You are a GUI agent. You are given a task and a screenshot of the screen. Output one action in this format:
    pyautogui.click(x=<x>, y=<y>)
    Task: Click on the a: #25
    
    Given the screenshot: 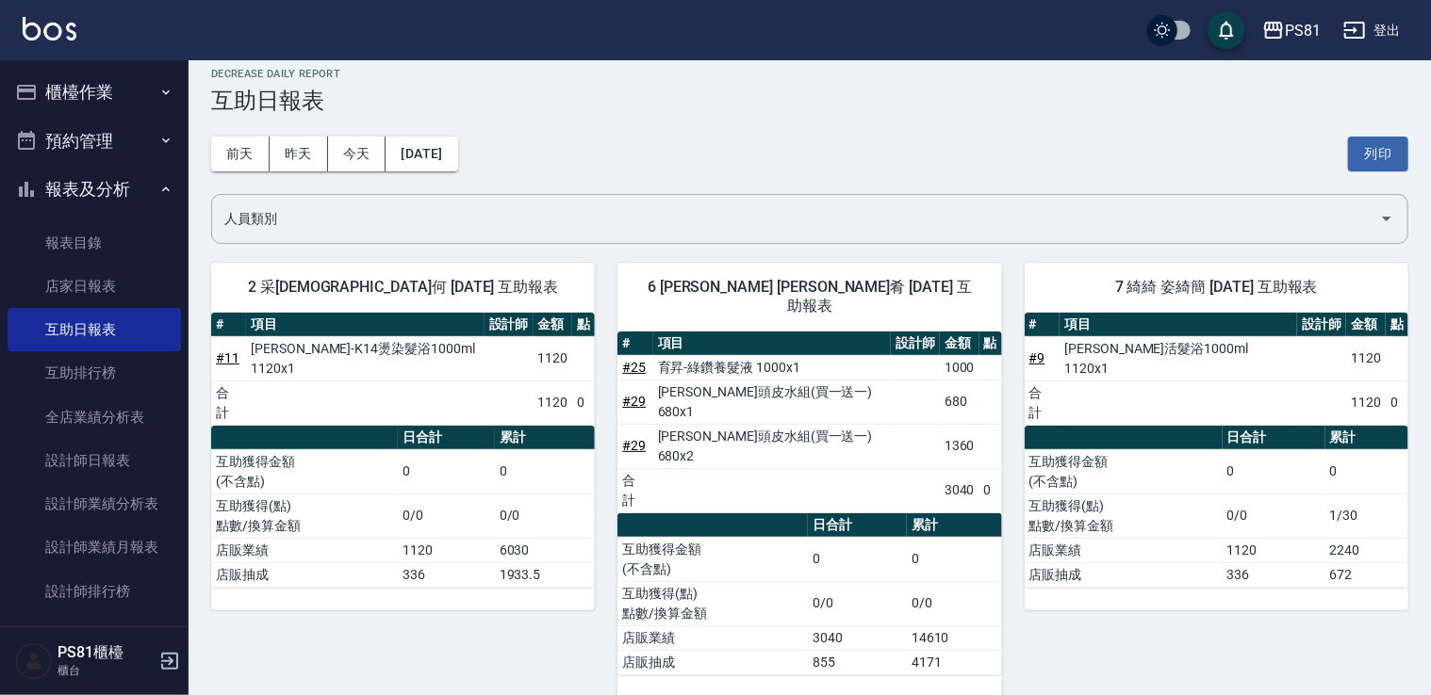 What is the action you would take?
    pyautogui.click(x=633, y=368)
    